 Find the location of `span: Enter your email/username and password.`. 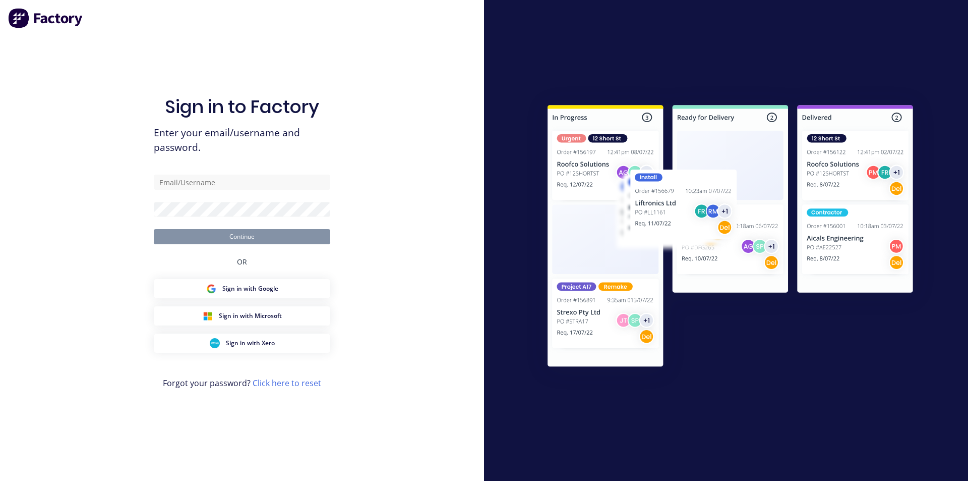

span: Enter your email/username and password. is located at coordinates (242, 140).